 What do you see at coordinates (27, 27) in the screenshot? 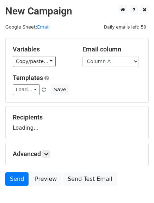
I see `small: Google Sheet:` at bounding box center [27, 27].